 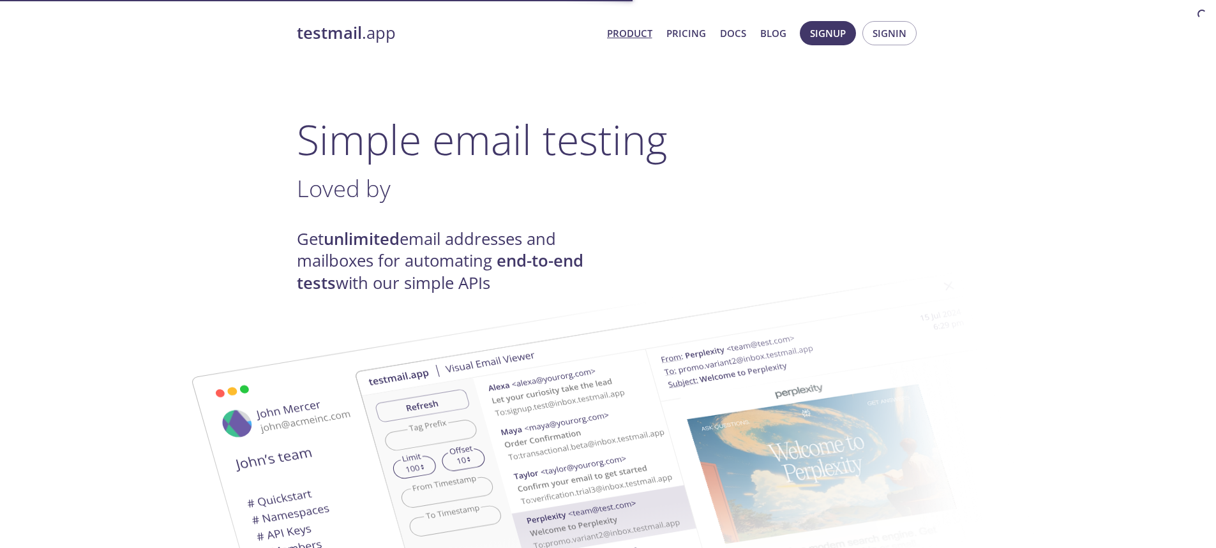 What do you see at coordinates (344, 188) in the screenshot?
I see `span: Loved by` at bounding box center [344, 188].